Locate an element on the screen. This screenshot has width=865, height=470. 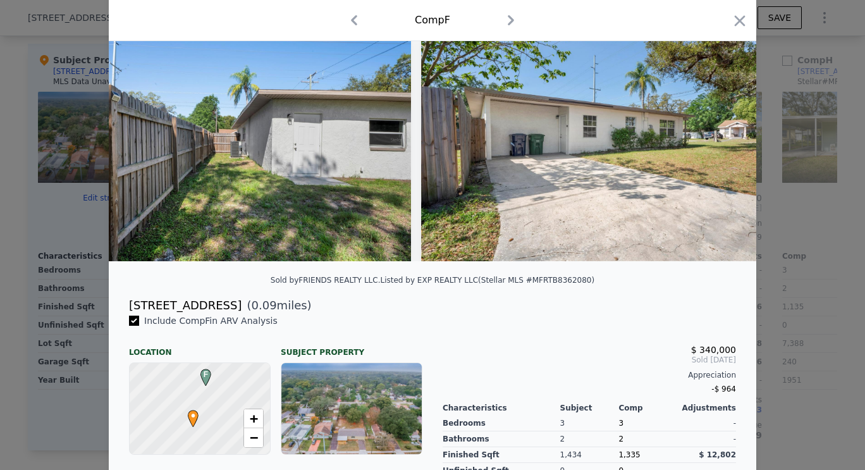
div: Comp F is located at coordinates (432, 20).